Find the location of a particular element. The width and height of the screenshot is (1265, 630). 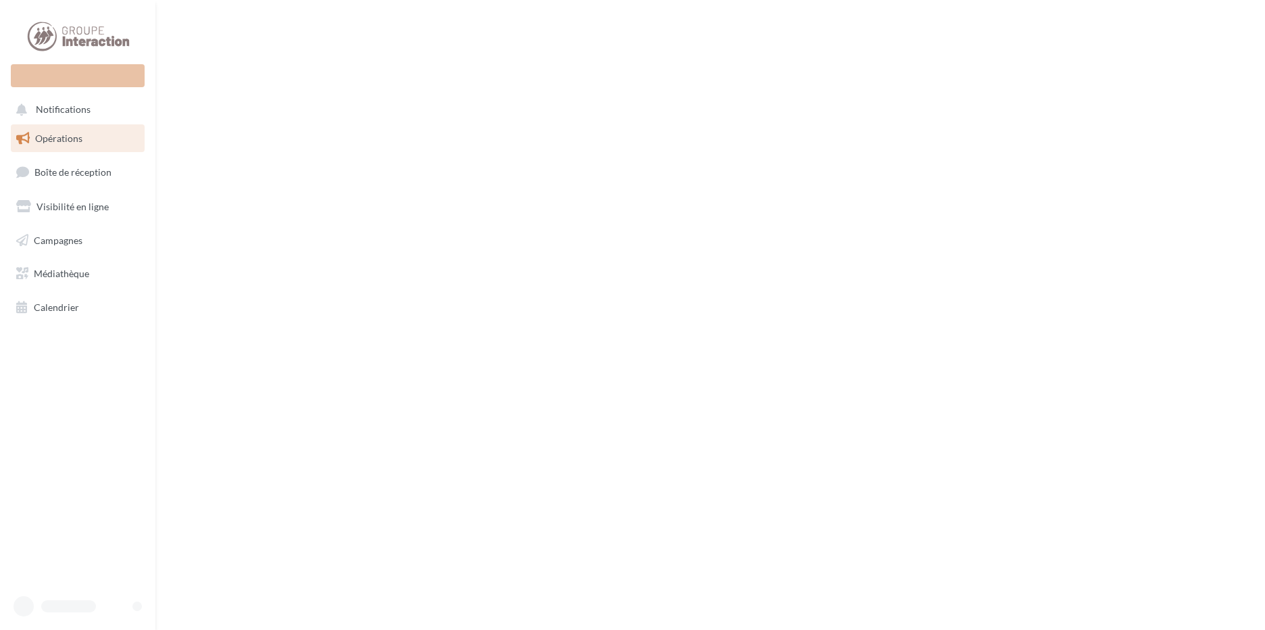

div: Nouvelle campagne is located at coordinates (78, 76).